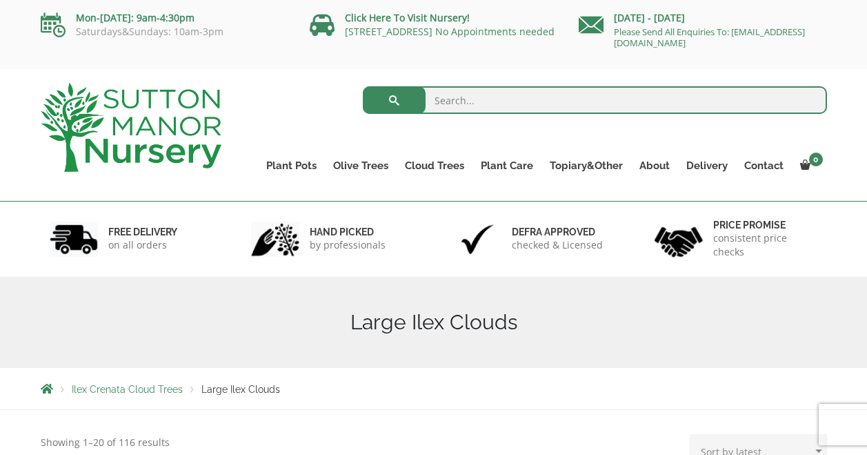 This screenshot has width=867, height=455. Describe the element at coordinates (407, 17) in the screenshot. I see `a: Click Here To Visit Nursery!` at that location.